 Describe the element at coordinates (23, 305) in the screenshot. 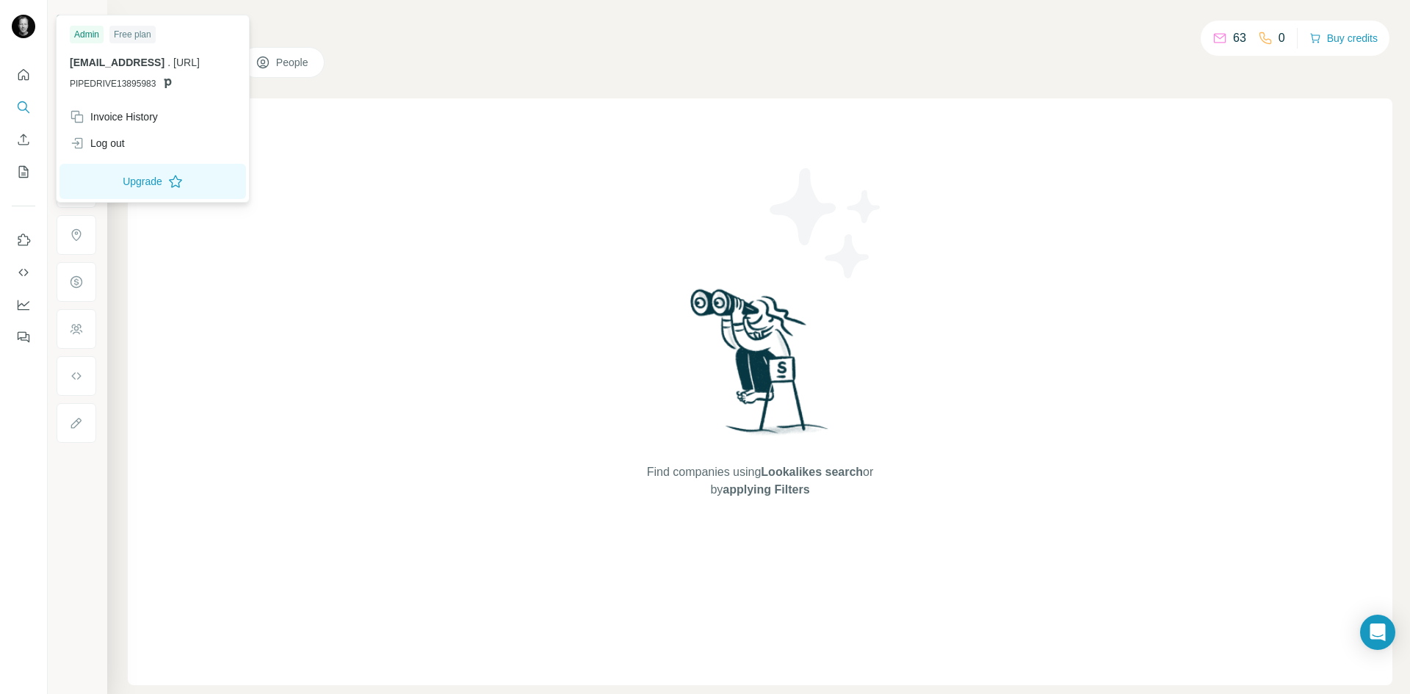

I see `button: Dashboard` at that location.